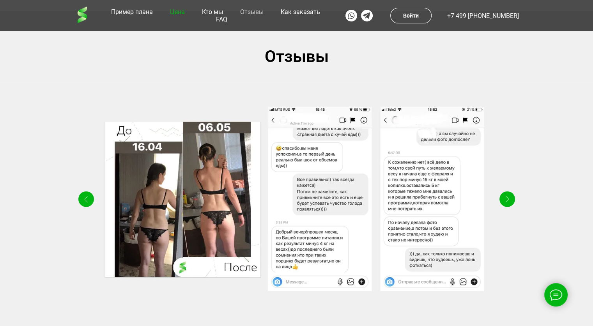 The image size is (593, 326). I want to click on h3: Отзывы, so click(297, 57).